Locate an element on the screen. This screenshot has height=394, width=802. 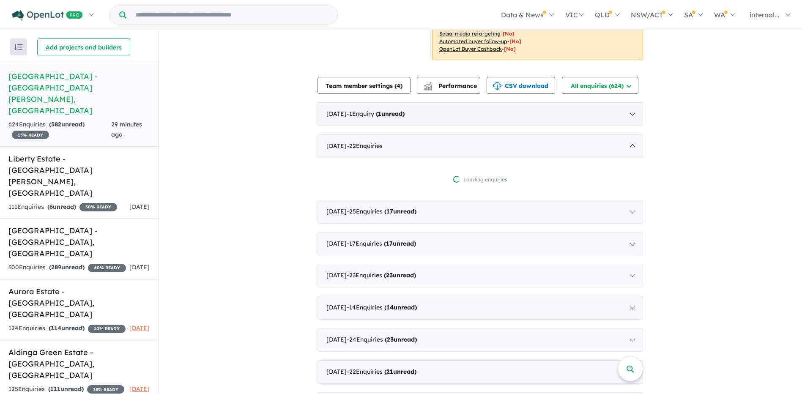
button: Team member settings (4) is located at coordinates (364, 85).